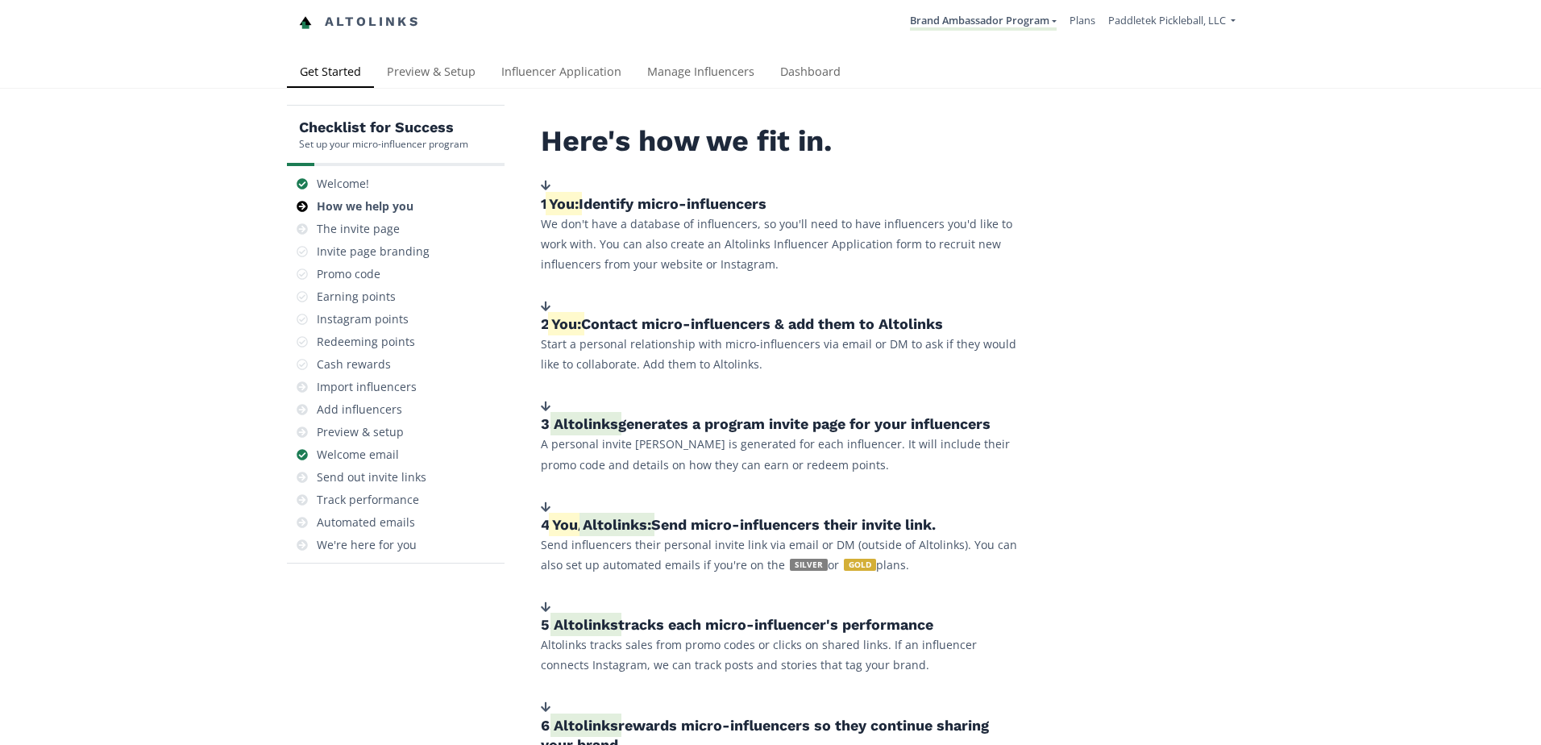  I want to click on h5: 1. Identify micro-influencers, so click(783, 204).